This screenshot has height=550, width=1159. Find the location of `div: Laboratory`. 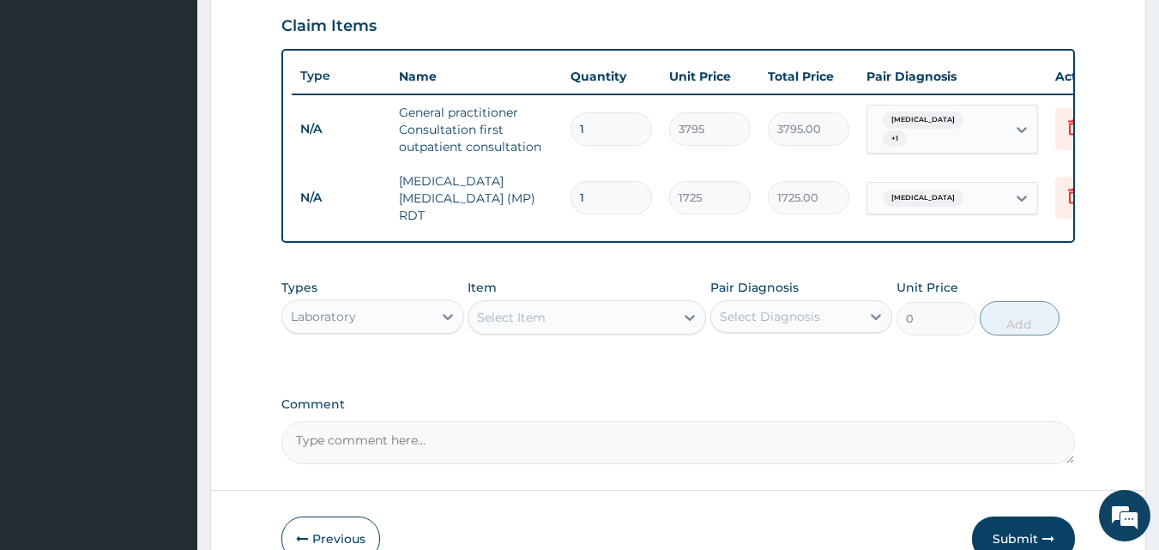

div: Laboratory is located at coordinates (324, 317).